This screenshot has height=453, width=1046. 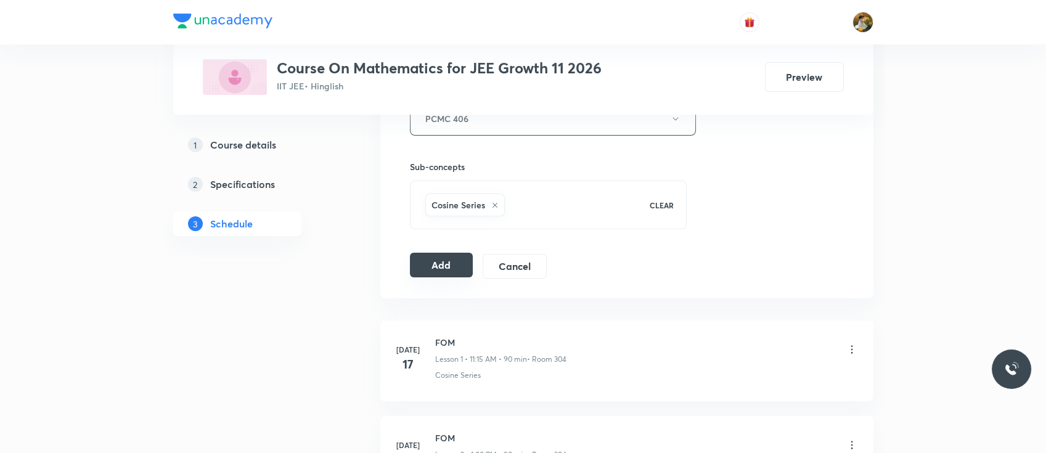 What do you see at coordinates (804, 77) in the screenshot?
I see `button: Preview` at bounding box center [804, 77].